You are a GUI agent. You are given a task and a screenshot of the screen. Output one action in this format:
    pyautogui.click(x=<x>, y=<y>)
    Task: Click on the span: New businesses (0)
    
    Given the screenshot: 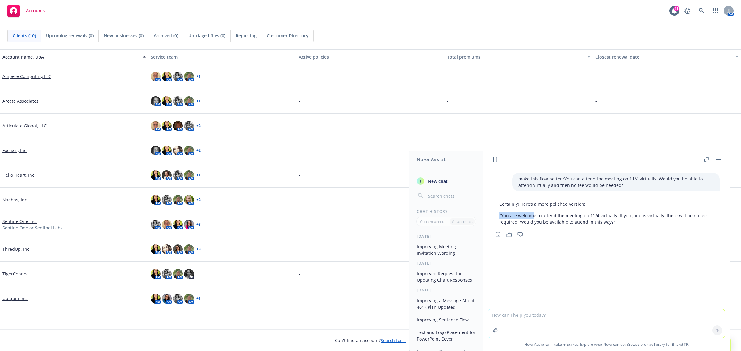 What is the action you would take?
    pyautogui.click(x=124, y=36)
    